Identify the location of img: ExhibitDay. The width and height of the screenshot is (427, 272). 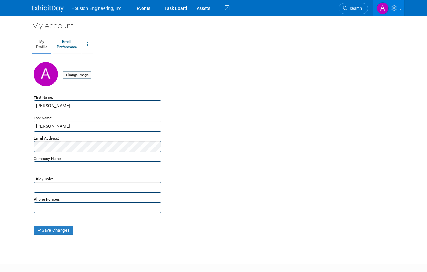
(48, 9).